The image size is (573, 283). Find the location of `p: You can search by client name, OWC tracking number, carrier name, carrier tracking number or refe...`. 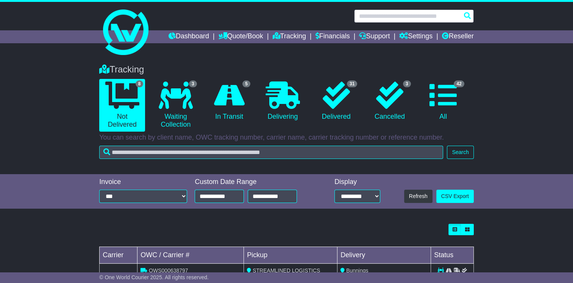

p: You can search by client name, OWC tracking number, carrier name, carrier tracking number or refe... is located at coordinates (287, 138).